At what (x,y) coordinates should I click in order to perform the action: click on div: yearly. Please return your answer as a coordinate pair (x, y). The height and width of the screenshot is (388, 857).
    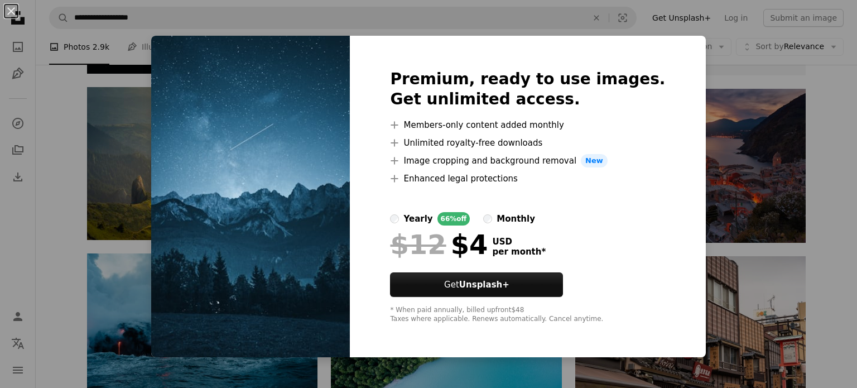
    Looking at the image, I should click on (418, 219).